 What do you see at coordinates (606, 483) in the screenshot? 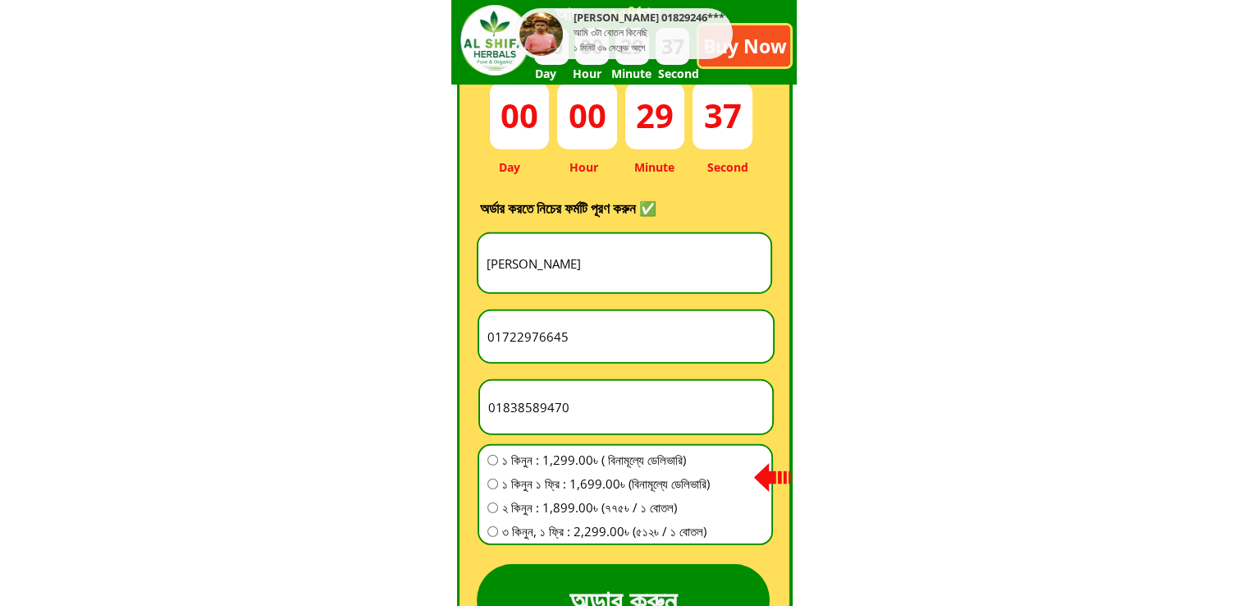
I see `span: ১ কিনুন ১ ফ্রি : 1,699.00৳ (বিনামূল্যে ডেলিভারি)` at bounding box center [606, 483].